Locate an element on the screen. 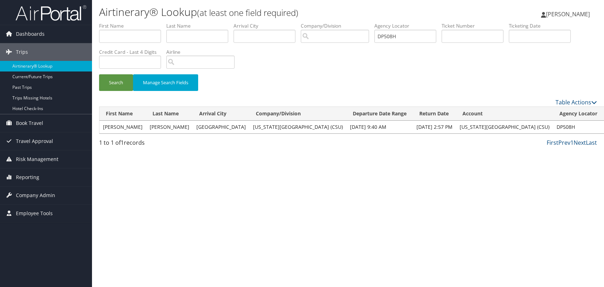 This screenshot has width=604, height=287. a: Next is located at coordinates (580, 143).